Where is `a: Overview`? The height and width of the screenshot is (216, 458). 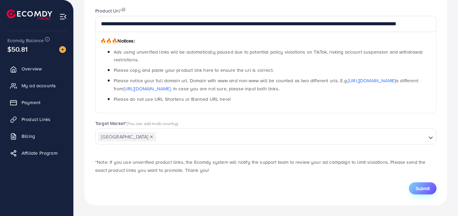 a: Overview is located at coordinates (37, 69).